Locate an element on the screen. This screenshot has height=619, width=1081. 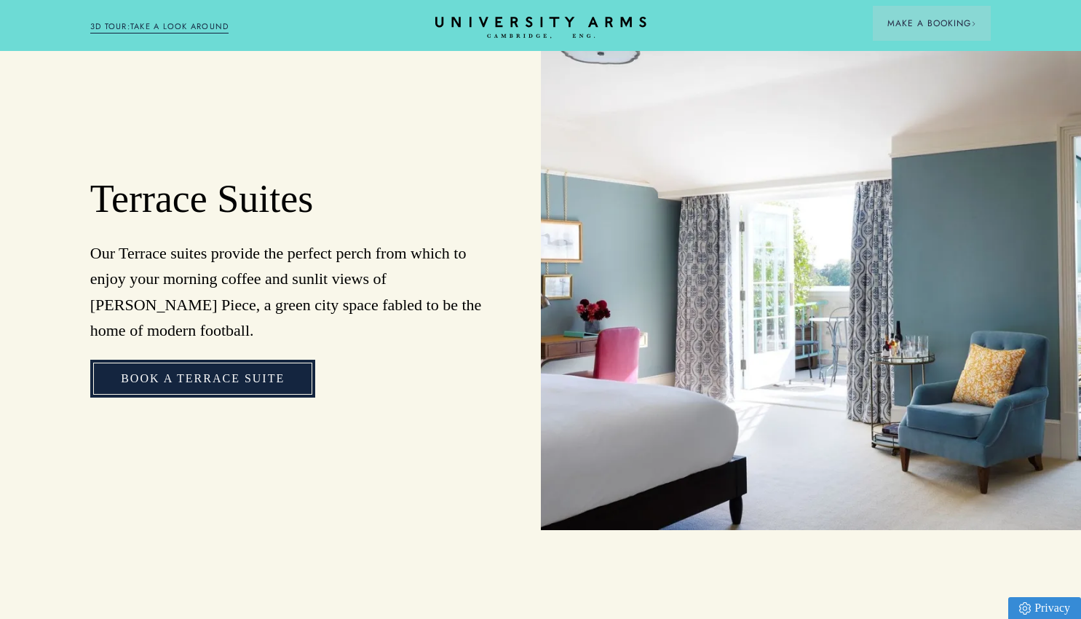
h2: Terrace Suites is located at coordinates (291, 200).